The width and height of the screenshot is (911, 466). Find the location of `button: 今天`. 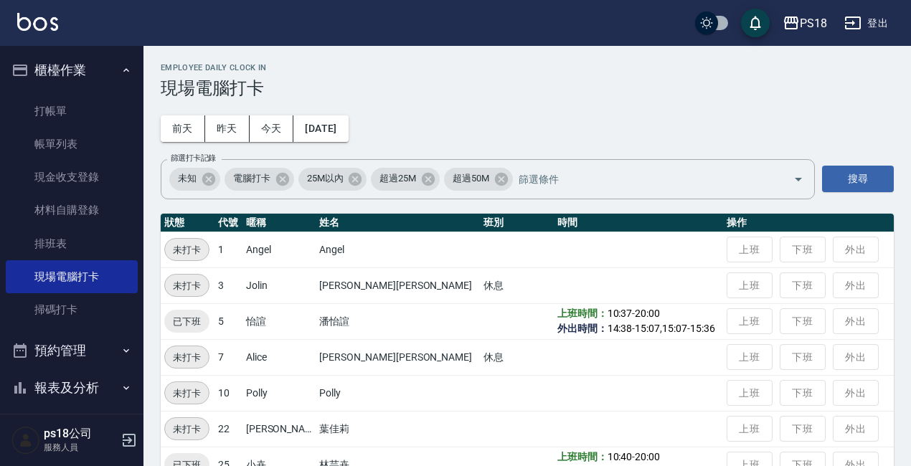

button: 今天 is located at coordinates (272, 128).